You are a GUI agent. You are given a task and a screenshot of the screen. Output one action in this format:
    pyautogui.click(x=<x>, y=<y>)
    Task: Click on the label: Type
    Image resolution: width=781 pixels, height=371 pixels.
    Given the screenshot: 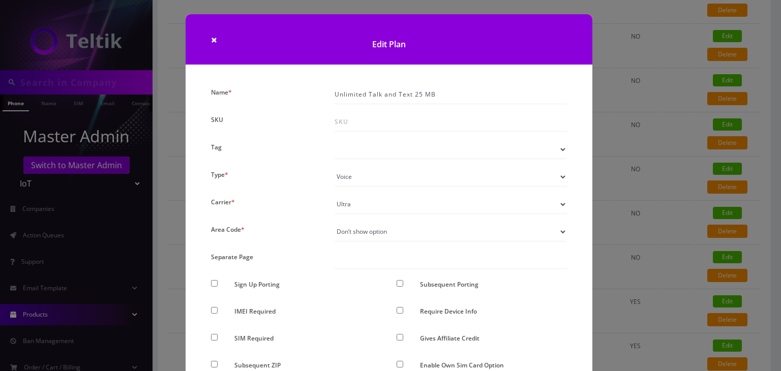 What is the action you would take?
    pyautogui.click(x=220, y=174)
    